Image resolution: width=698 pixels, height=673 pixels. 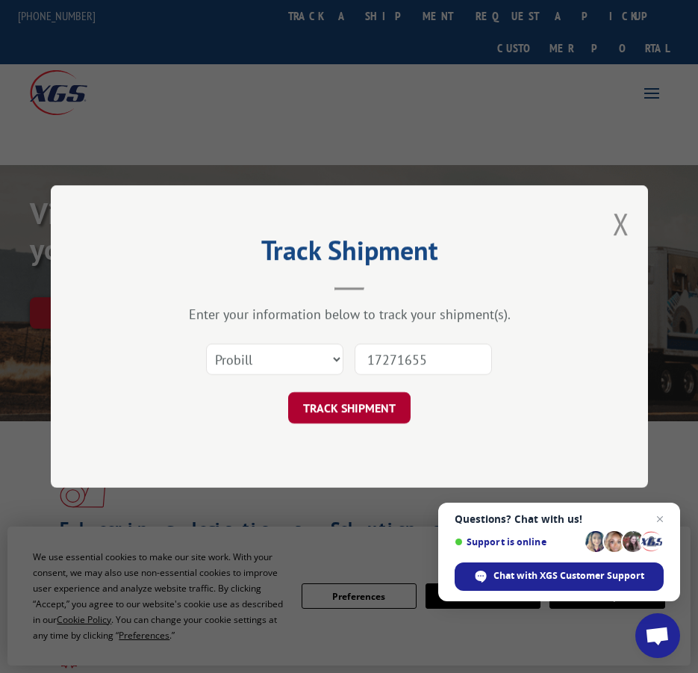 What do you see at coordinates (660, 519) in the screenshot?
I see `span: Close chat` at bounding box center [660, 519].